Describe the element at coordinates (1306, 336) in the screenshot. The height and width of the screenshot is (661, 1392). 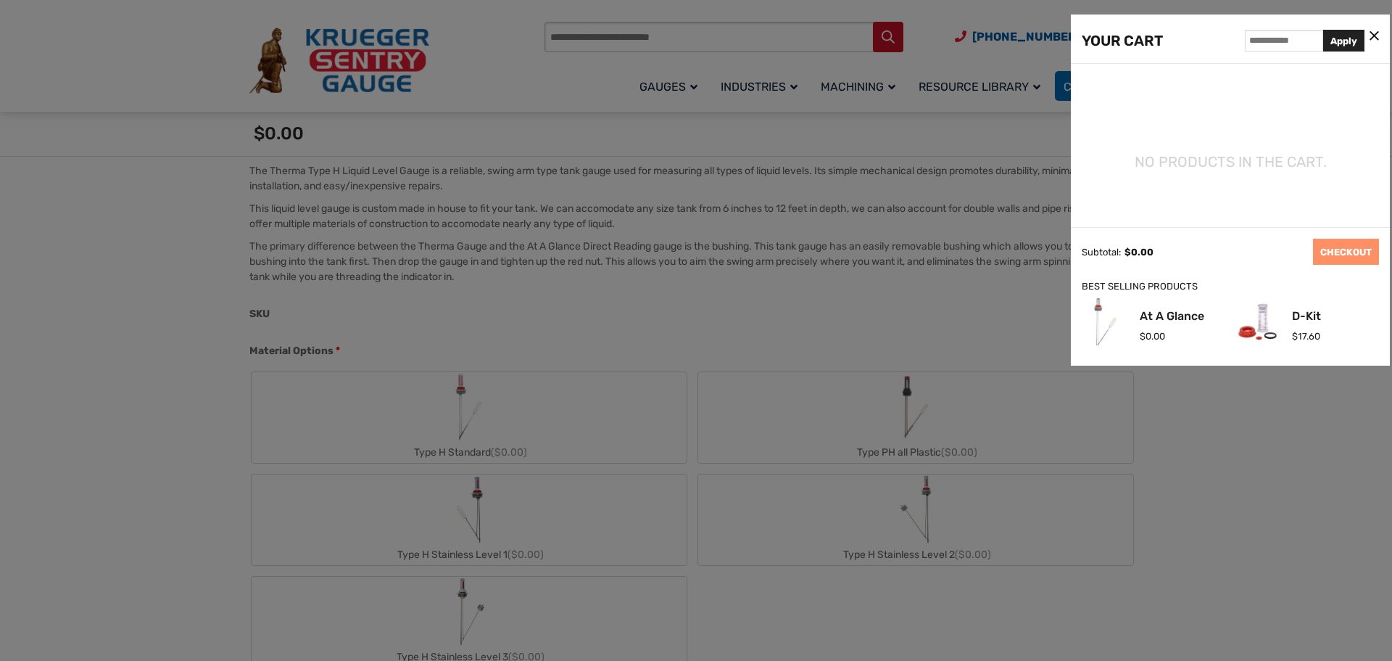
I see `span: 17.60` at that location.